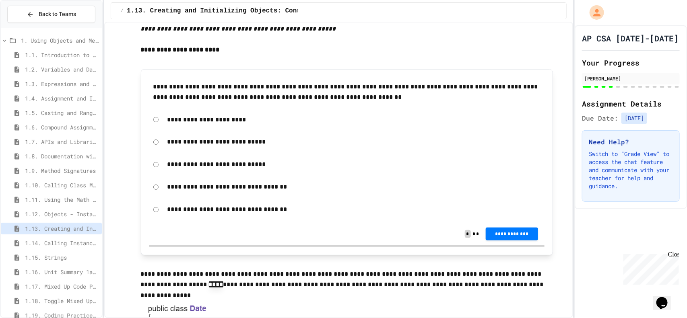  Describe the element at coordinates (62, 55) in the screenshot. I see `span: 1.1. Introduction to Algorithms, Programming, and Compilers` at that location.